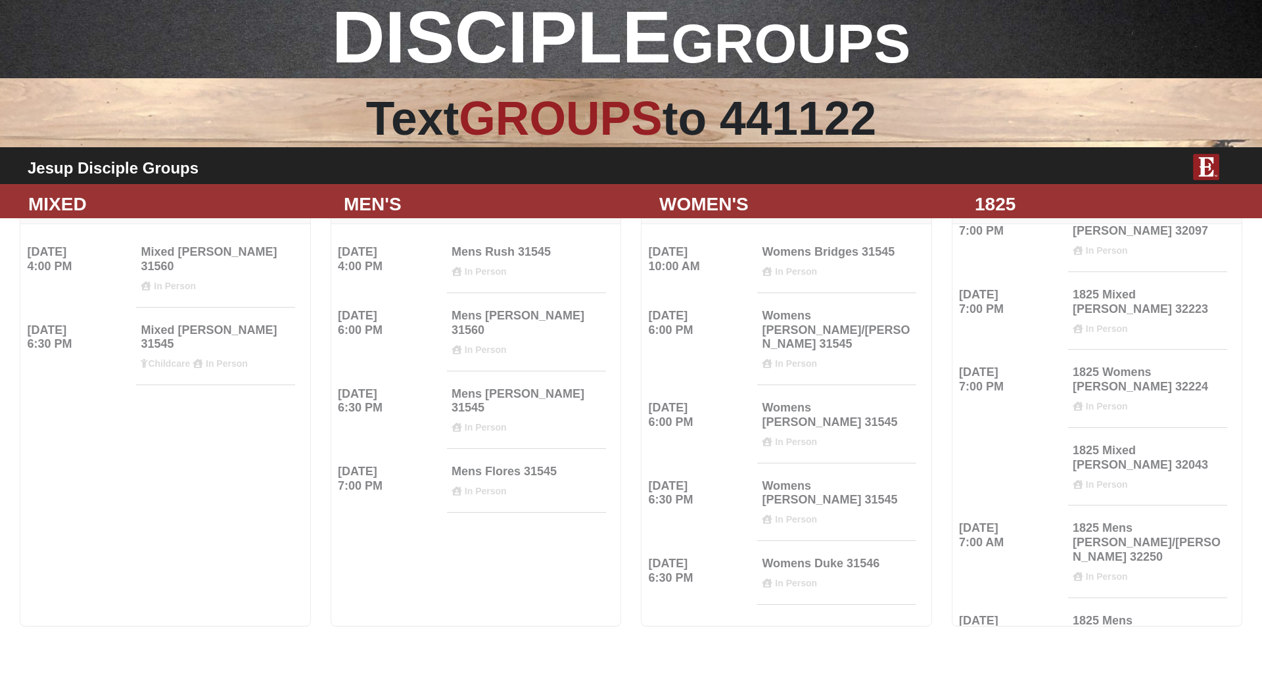 Image resolution: width=1262 pixels, height=681 pixels. What do you see at coordinates (527, 481) in the screenshot?
I see `h4: Mens Flores 31545` at bounding box center [527, 481].